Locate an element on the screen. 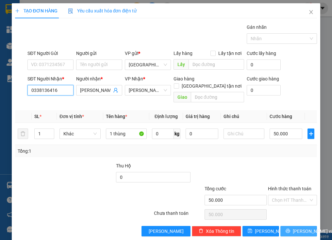 Image resolution: width=332 pixels, height=240 pixels. span: Giao hàng is located at coordinates (184, 79).